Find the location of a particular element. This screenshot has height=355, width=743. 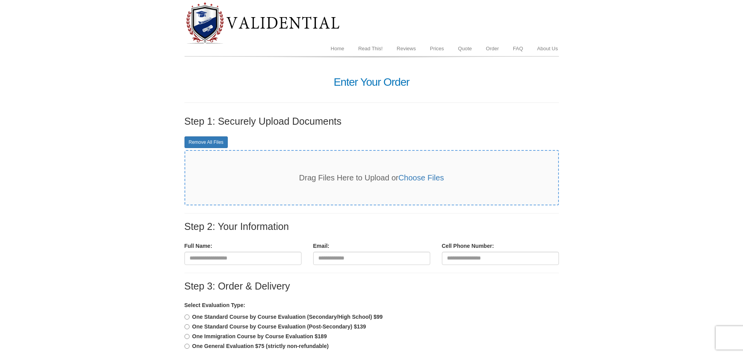

a: Prices is located at coordinates (437, 49).